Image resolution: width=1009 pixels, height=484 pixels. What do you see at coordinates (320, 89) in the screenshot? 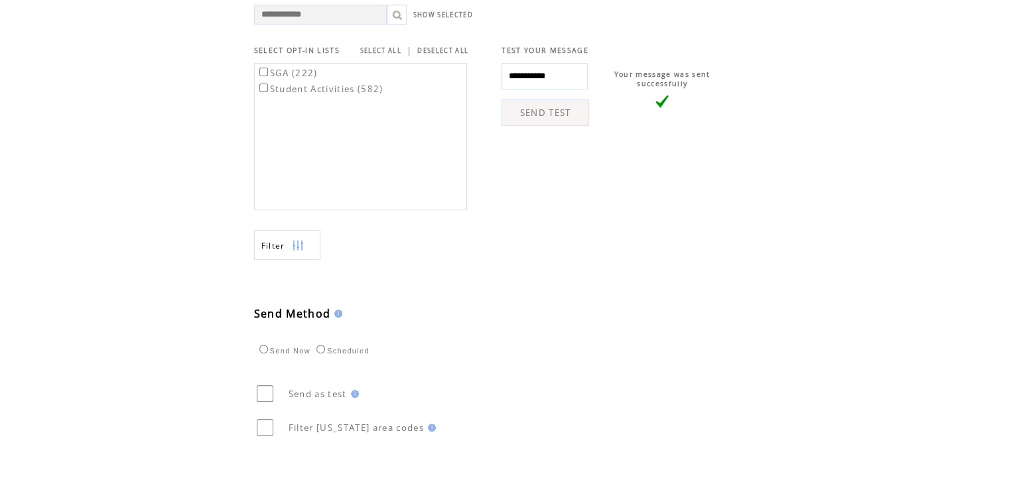
I see `label: Student Activities (582)` at bounding box center [320, 89].